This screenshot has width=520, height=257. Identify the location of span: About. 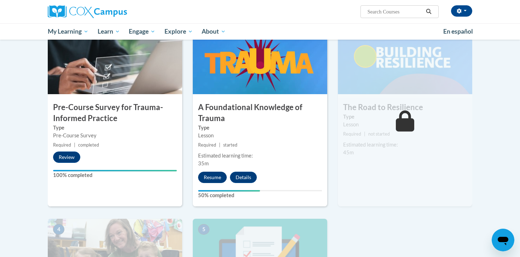
(214, 31).